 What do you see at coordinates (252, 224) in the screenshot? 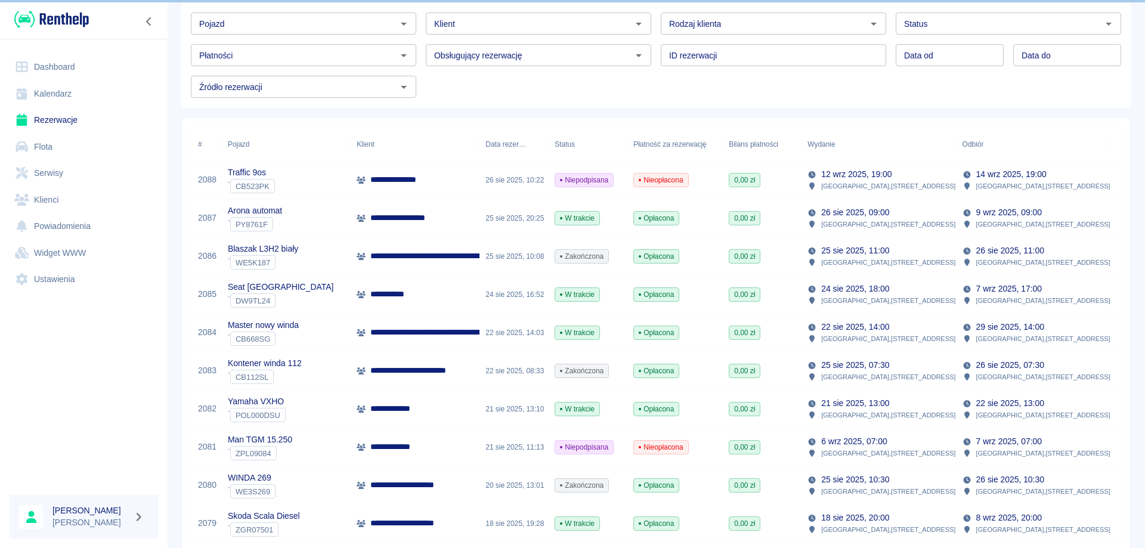
I see `span: PY8761F` at bounding box center [252, 224].